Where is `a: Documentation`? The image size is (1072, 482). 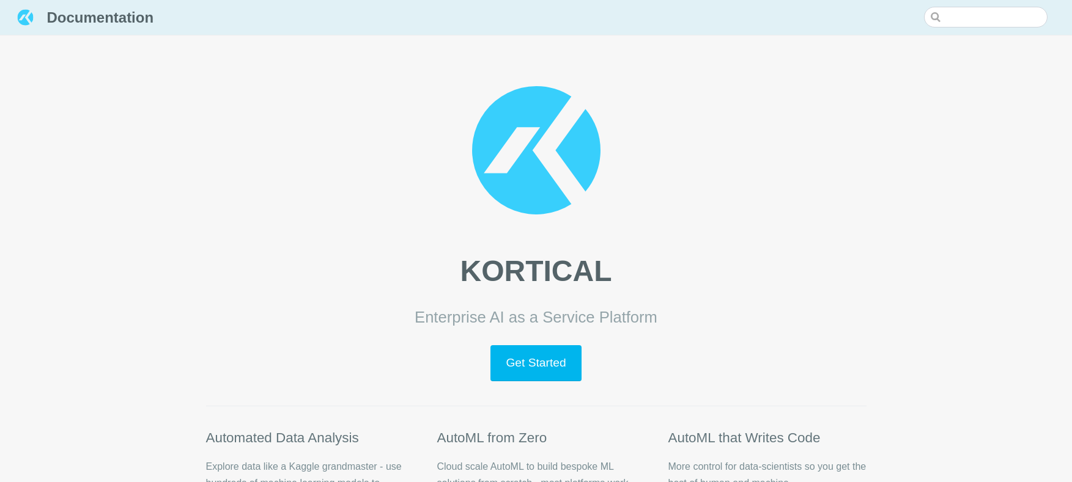
a: Documentation is located at coordinates (84, 18).